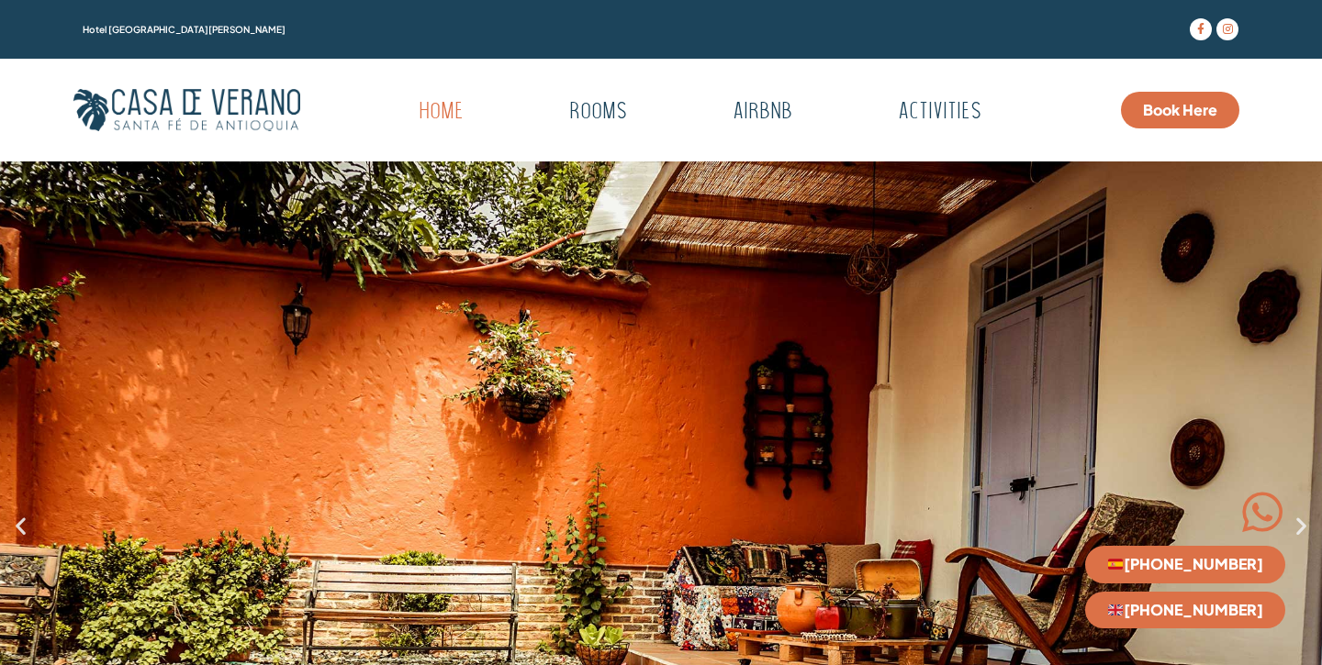  I want to click on span: Book Here, so click(1179, 110).